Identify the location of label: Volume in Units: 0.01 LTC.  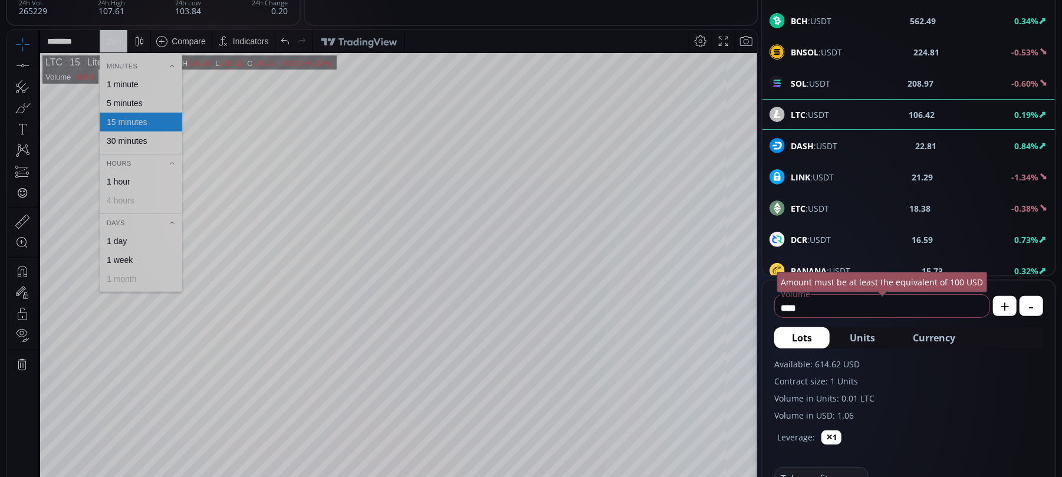
(909, 398).